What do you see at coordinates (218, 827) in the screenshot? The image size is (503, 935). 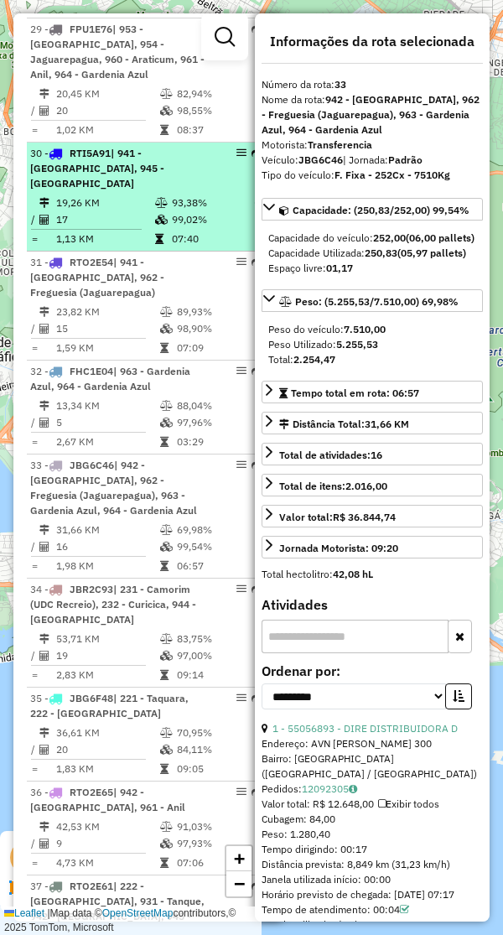 I see `td: 91,03%` at bounding box center [218, 827].